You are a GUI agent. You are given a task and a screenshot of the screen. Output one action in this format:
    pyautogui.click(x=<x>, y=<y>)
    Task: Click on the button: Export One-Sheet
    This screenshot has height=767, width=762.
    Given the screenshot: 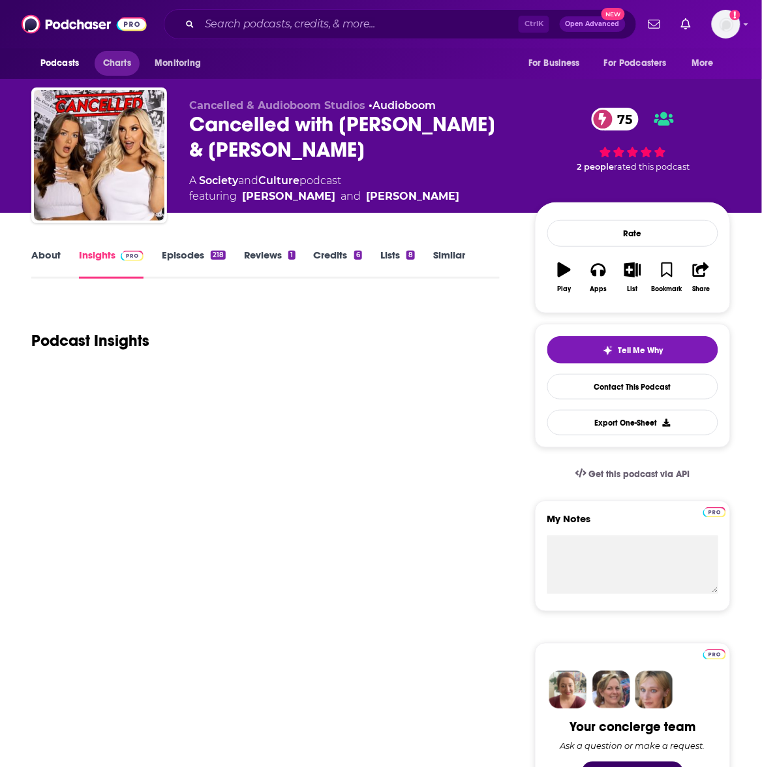 What is the action you would take?
    pyautogui.click(x=633, y=422)
    